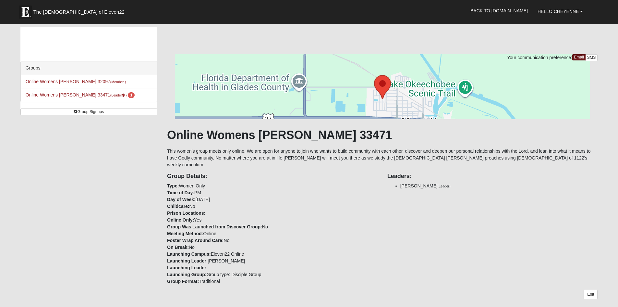  What do you see at coordinates (444, 186) in the screenshot?
I see `small: (Leader)` at bounding box center [444, 186].